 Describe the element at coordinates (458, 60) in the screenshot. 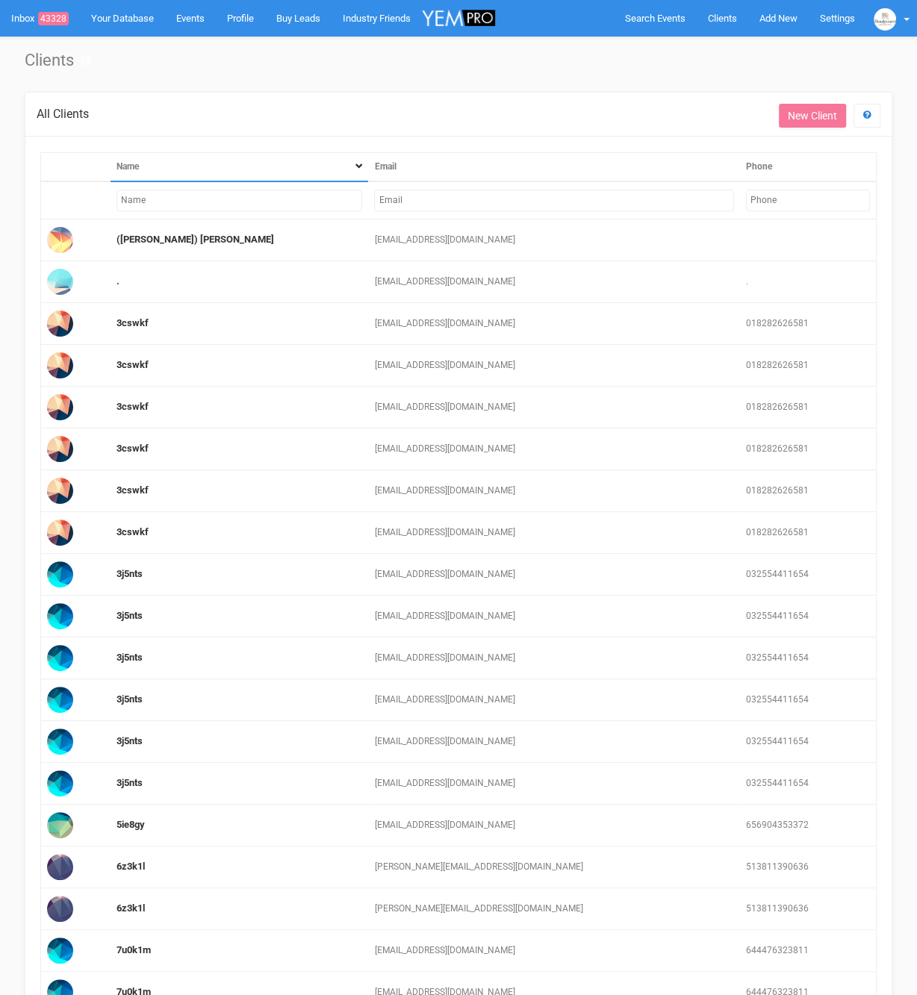

I see `h1: Clients` at that location.